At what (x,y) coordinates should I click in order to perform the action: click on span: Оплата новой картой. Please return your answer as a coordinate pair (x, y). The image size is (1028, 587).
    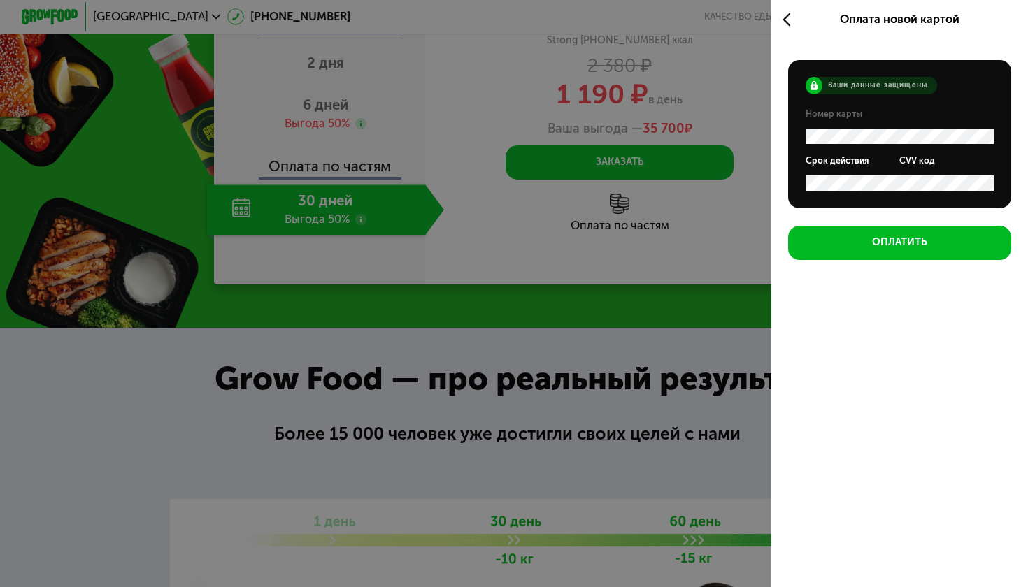
    Looking at the image, I should click on (899, 19).